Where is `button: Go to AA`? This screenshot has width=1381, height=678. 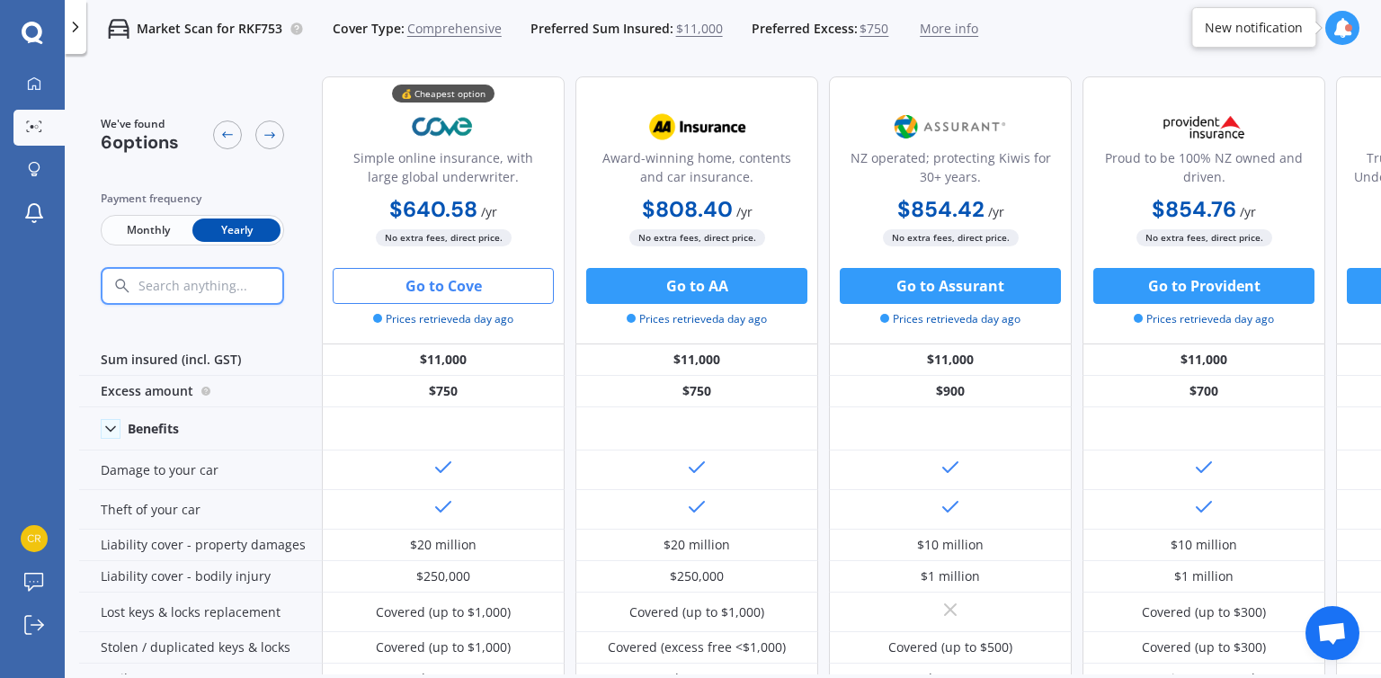 button: Go to AA is located at coordinates (697, 286).